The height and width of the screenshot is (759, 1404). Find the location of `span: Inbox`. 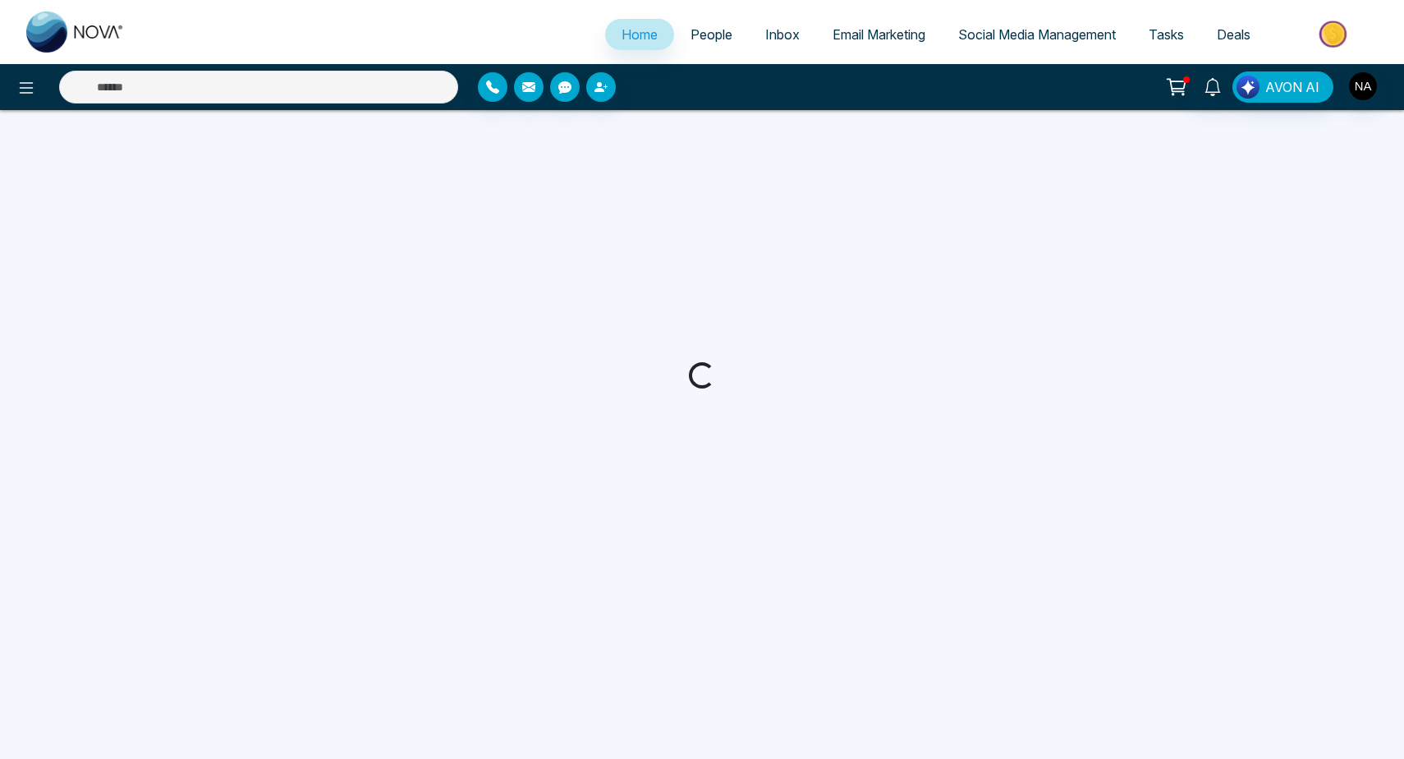

span: Inbox is located at coordinates (782, 34).